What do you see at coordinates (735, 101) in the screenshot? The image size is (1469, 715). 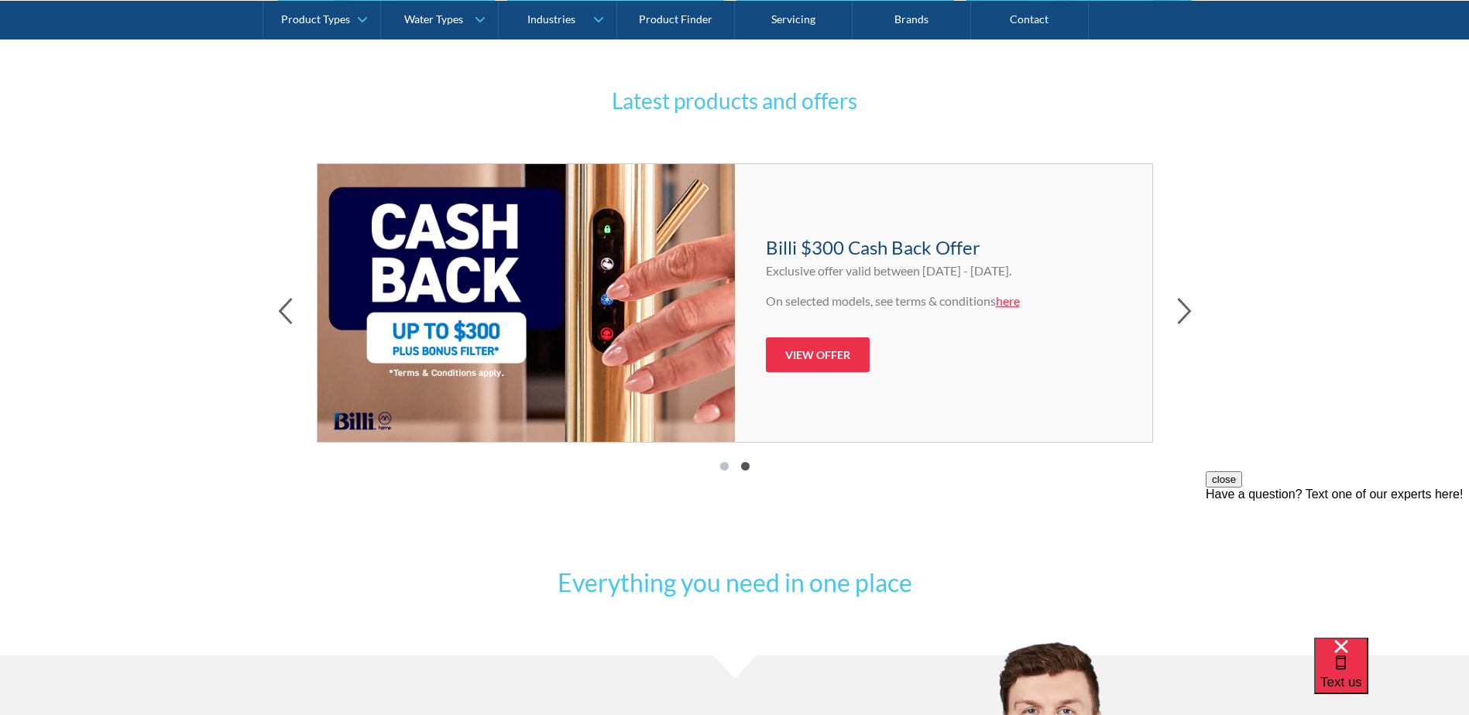 I see `h3: Latest products and offers` at bounding box center [735, 101].